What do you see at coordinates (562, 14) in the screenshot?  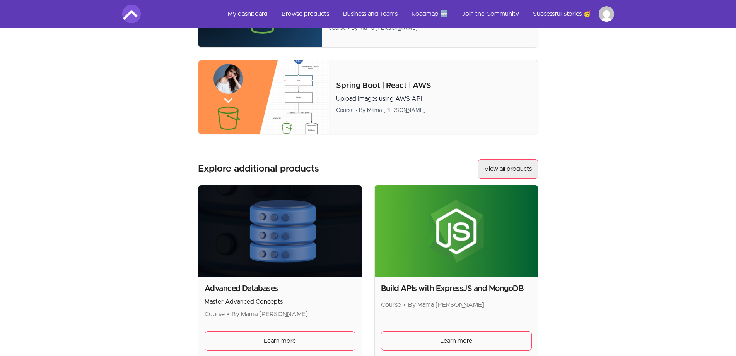 I see `a: Successful Stories 🥳` at bounding box center [562, 14].